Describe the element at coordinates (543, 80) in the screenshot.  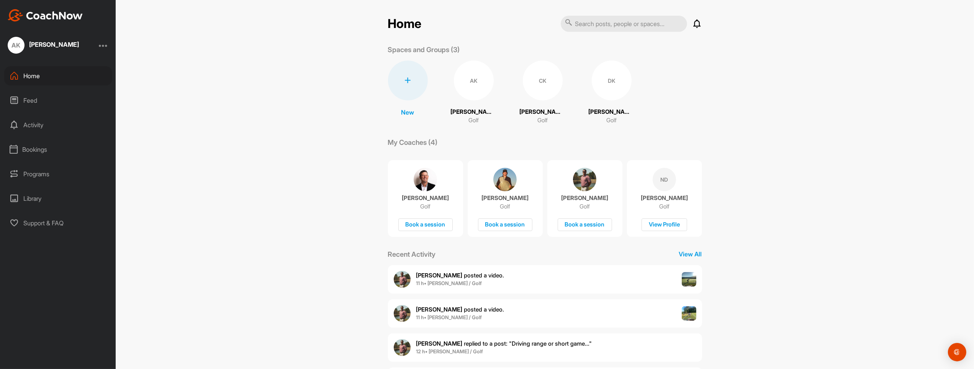
I see `div: CK` at that location.